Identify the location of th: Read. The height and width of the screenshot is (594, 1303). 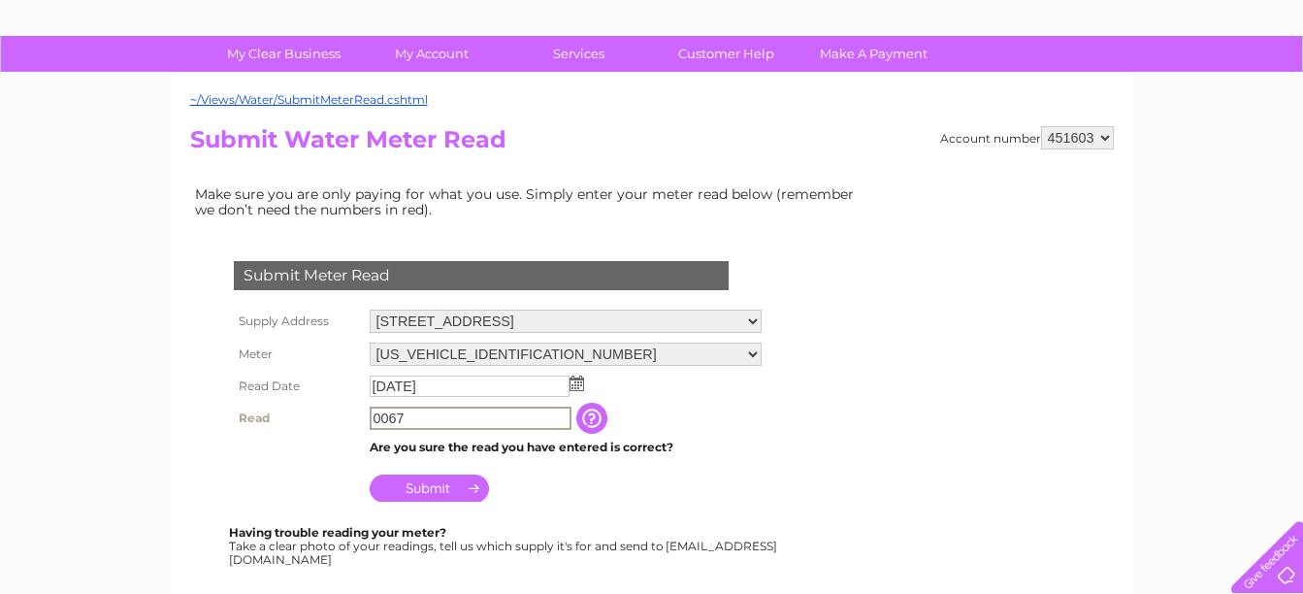
(297, 418).